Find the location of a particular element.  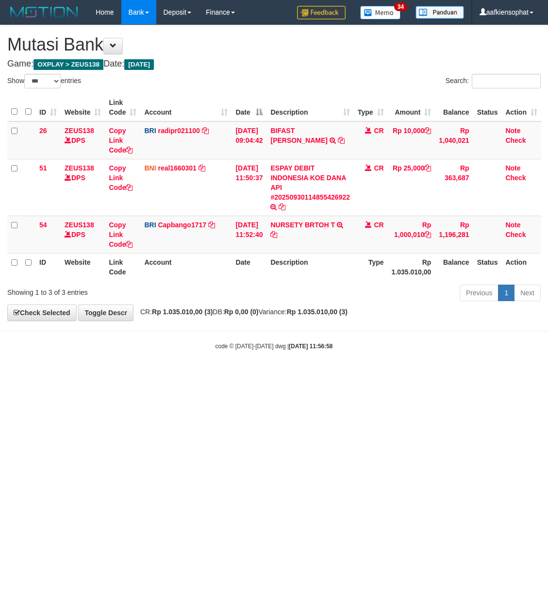

th: Description: activate to sort column ascending is located at coordinates (310, 107).